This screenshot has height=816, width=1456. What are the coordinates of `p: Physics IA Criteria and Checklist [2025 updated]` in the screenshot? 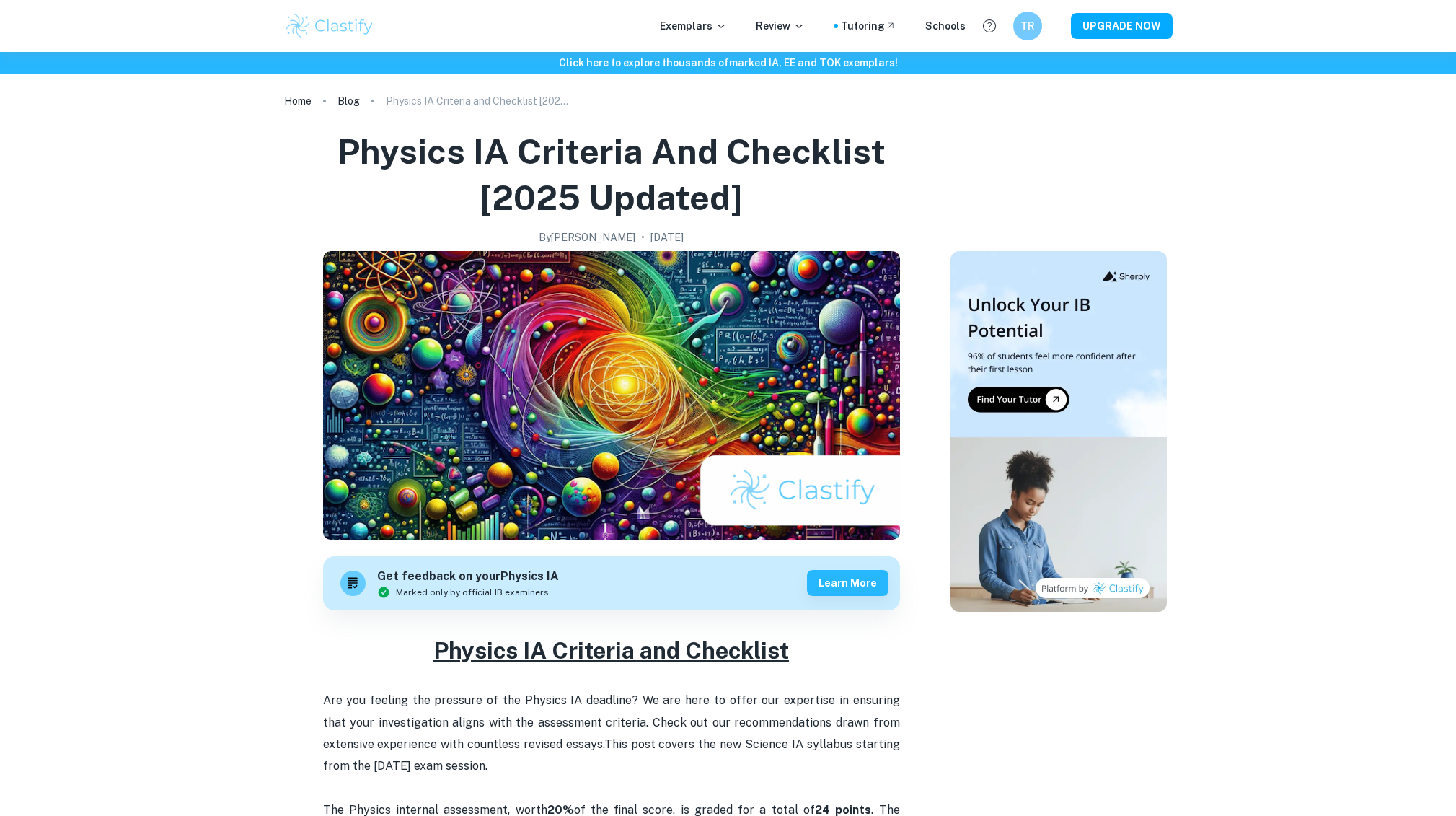 It's located at (479, 101).